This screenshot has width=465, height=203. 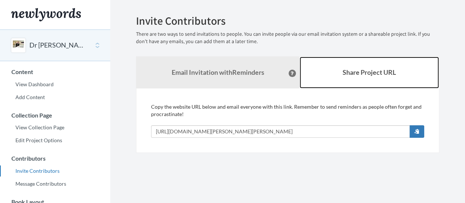 I want to click on b: Share Project URL, so click(x=369, y=72).